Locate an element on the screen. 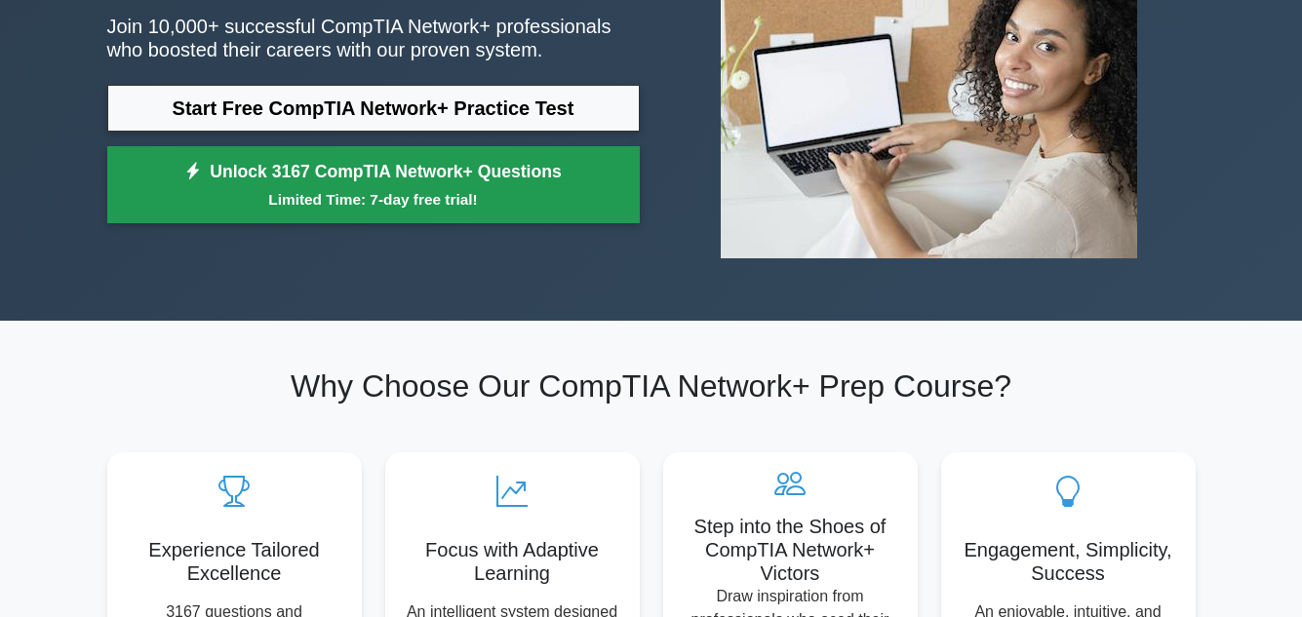 Image resolution: width=1302 pixels, height=617 pixels. a: Start Free CompTIA Network+ Practice Test is located at coordinates (373, 108).